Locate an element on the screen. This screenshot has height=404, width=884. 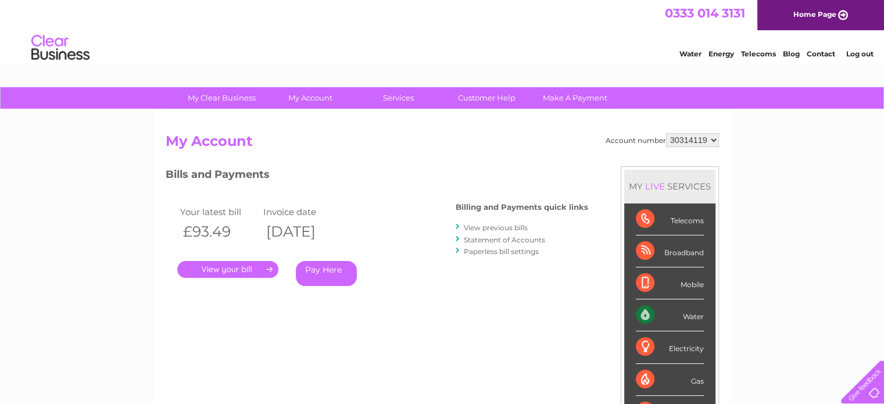
a: Make A Payment is located at coordinates (575, 98).